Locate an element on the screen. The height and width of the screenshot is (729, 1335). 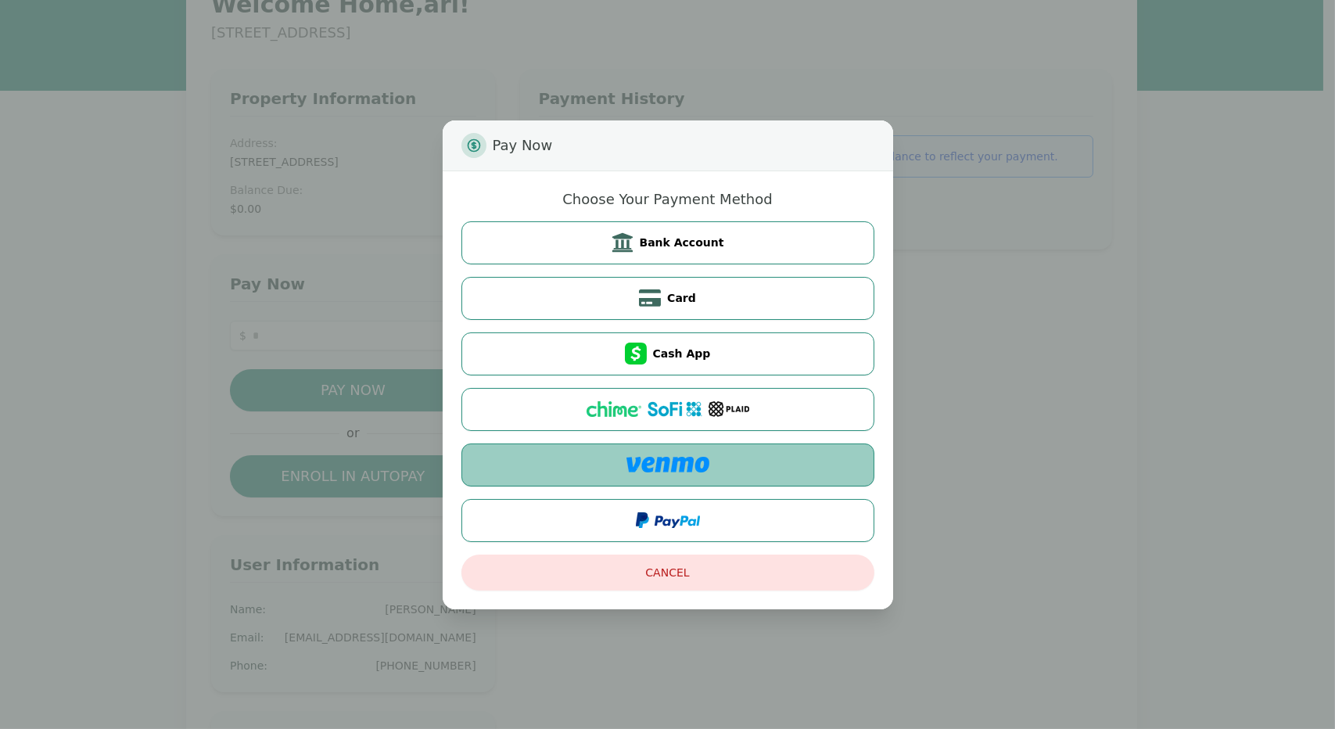
h2: Choose Your Payment Method is located at coordinates (667, 199).